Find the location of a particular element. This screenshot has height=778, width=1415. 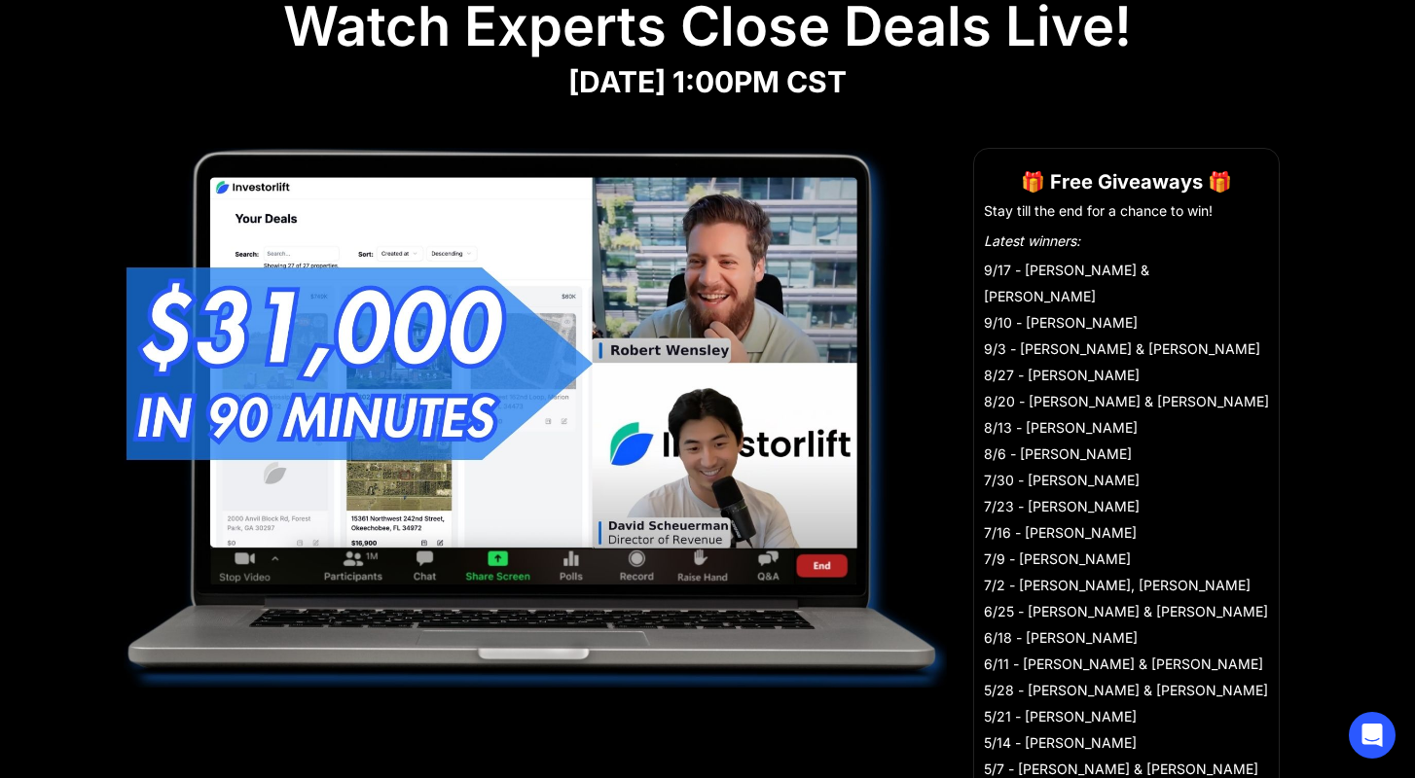

em: Latest winners: is located at coordinates (1031, 240).